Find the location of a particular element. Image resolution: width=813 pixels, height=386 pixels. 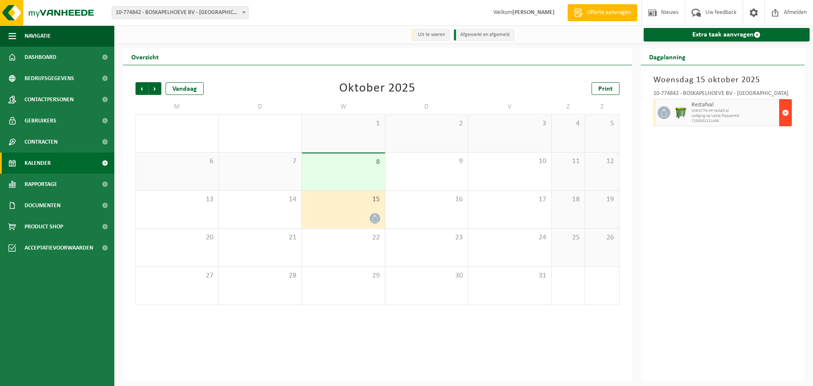

span: 9 is located at coordinates (427, 161).